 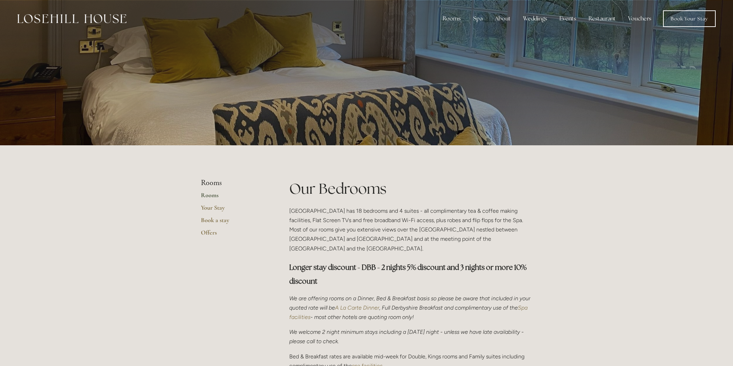 What do you see at coordinates (689, 19) in the screenshot?
I see `a: Book Your Stay` at bounding box center [689, 19].